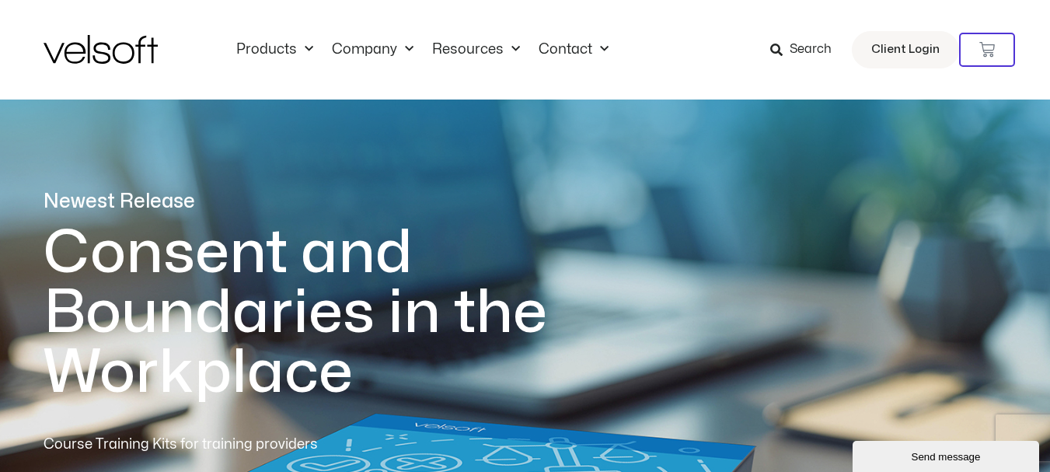  Describe the element at coordinates (905, 50) in the screenshot. I see `a: Client Login` at that location.